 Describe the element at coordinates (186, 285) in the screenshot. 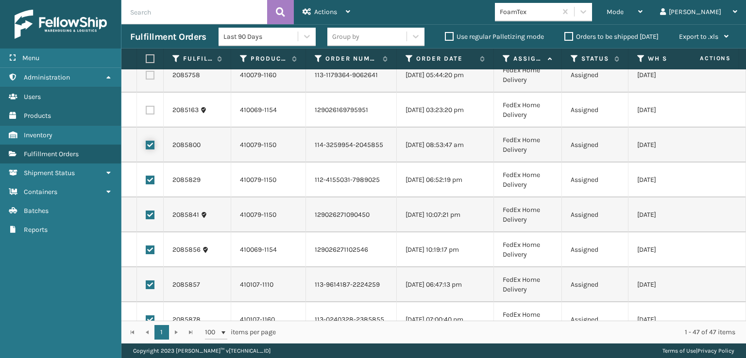

I see `a: 2085857` at that location.